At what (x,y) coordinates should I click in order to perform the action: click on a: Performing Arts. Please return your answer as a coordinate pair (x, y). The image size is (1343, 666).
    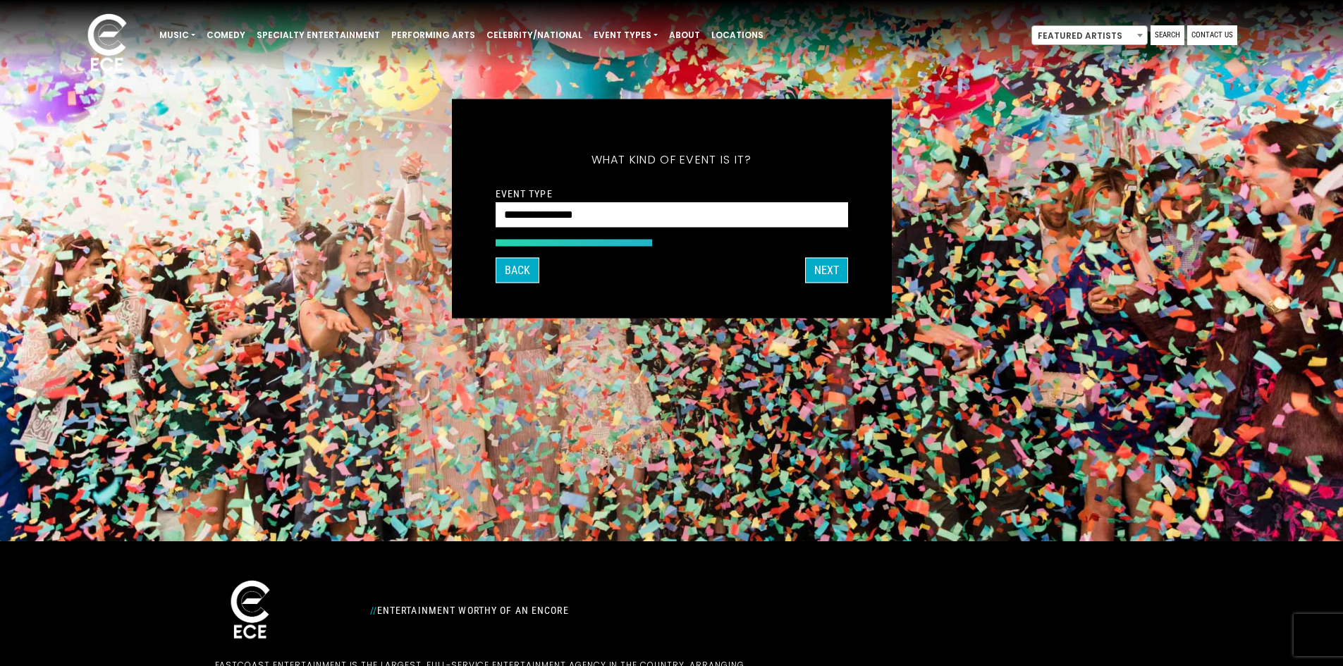
    Looking at the image, I should click on (433, 35).